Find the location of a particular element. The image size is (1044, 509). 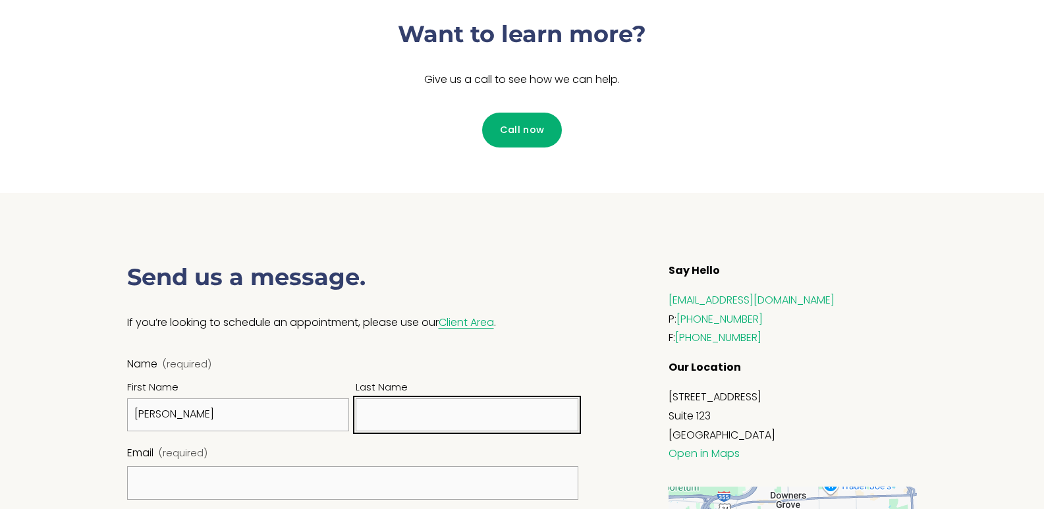

div: First Name is located at coordinates (239, 389).